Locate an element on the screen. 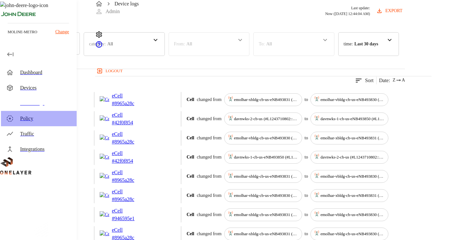 This screenshot has height=240, width=450. p: Admin is located at coordinates (112, 11).